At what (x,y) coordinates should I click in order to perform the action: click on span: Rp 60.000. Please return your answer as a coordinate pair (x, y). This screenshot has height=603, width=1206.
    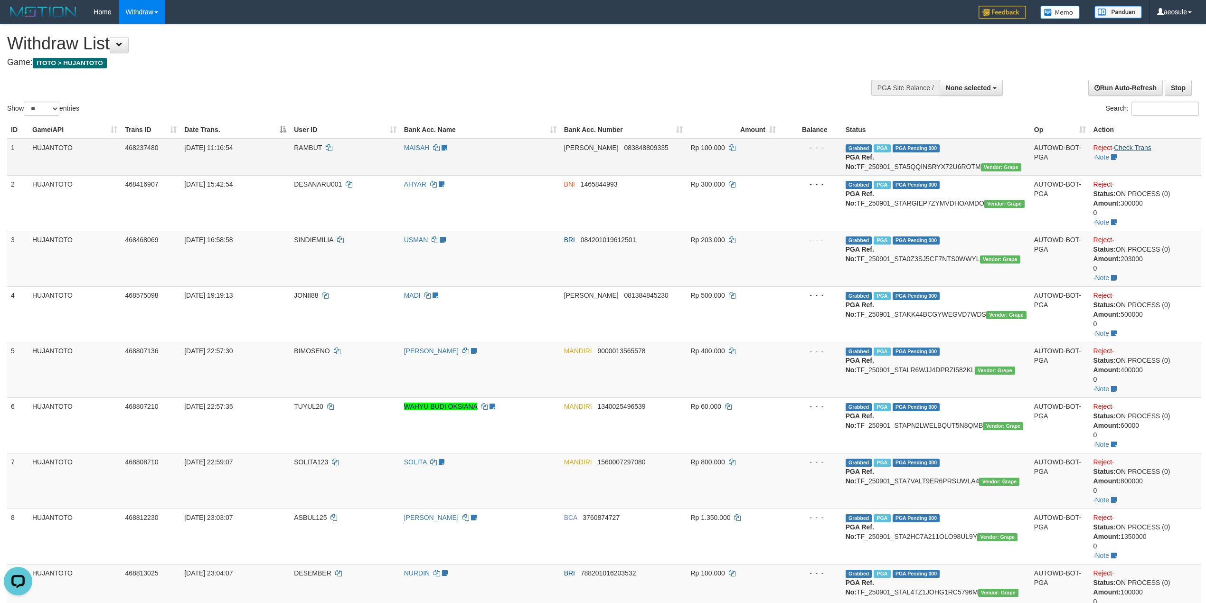
    Looking at the image, I should click on (706, 407).